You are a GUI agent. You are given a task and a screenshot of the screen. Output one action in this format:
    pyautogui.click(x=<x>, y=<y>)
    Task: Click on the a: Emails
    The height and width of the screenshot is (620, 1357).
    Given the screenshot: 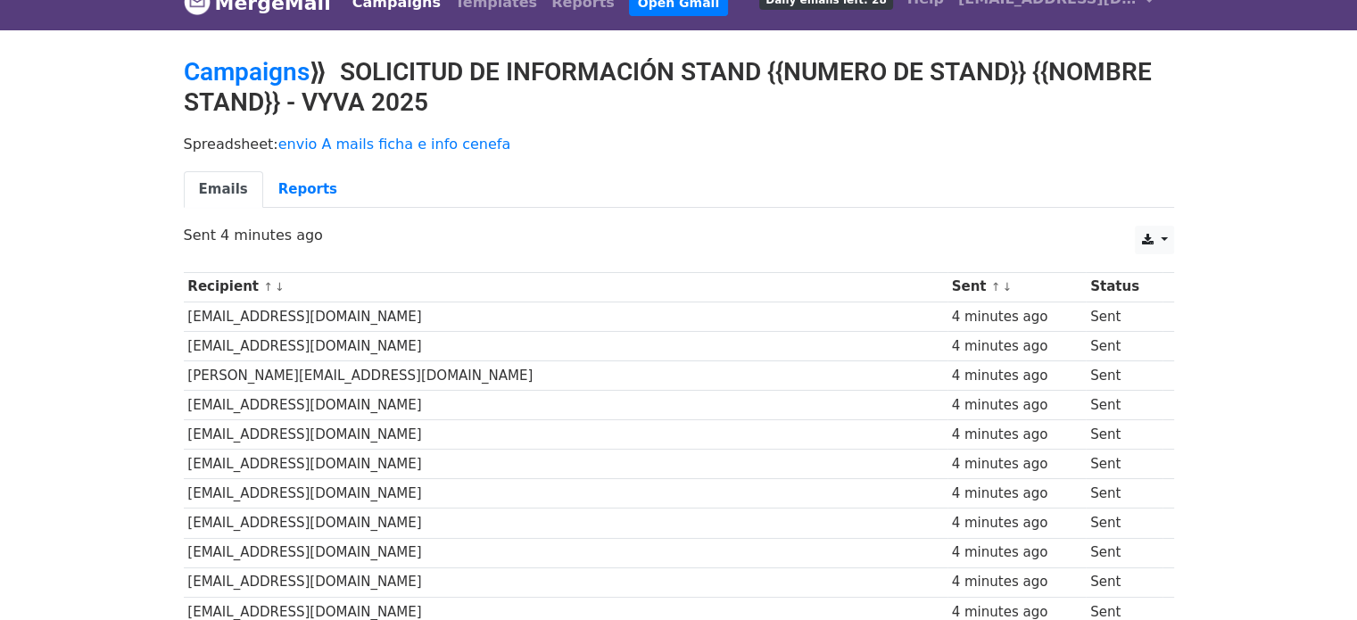 What is the action you would take?
    pyautogui.click(x=223, y=189)
    